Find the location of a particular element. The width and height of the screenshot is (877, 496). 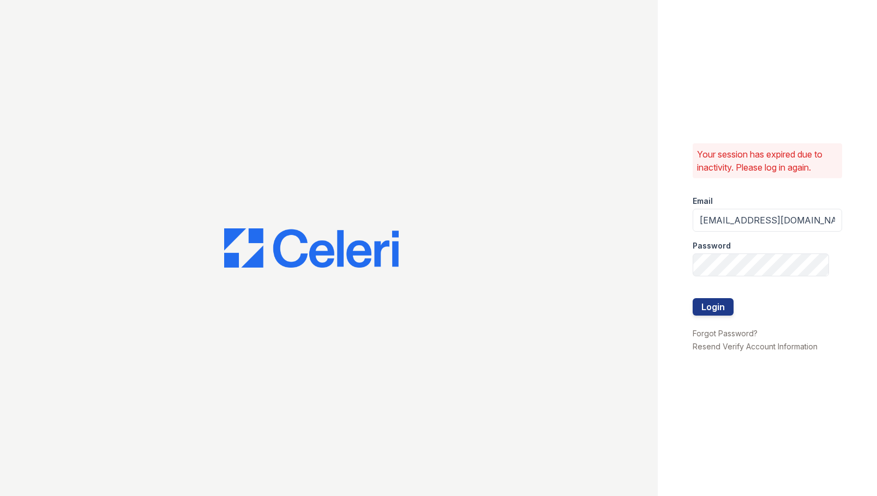

a: Forgot Password? is located at coordinates (725, 333).